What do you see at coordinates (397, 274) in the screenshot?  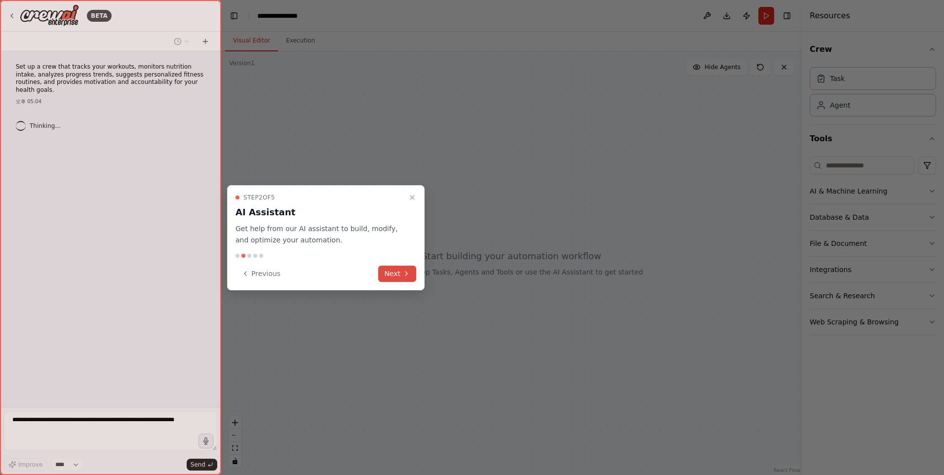 I see `button: Next` at bounding box center [397, 274].